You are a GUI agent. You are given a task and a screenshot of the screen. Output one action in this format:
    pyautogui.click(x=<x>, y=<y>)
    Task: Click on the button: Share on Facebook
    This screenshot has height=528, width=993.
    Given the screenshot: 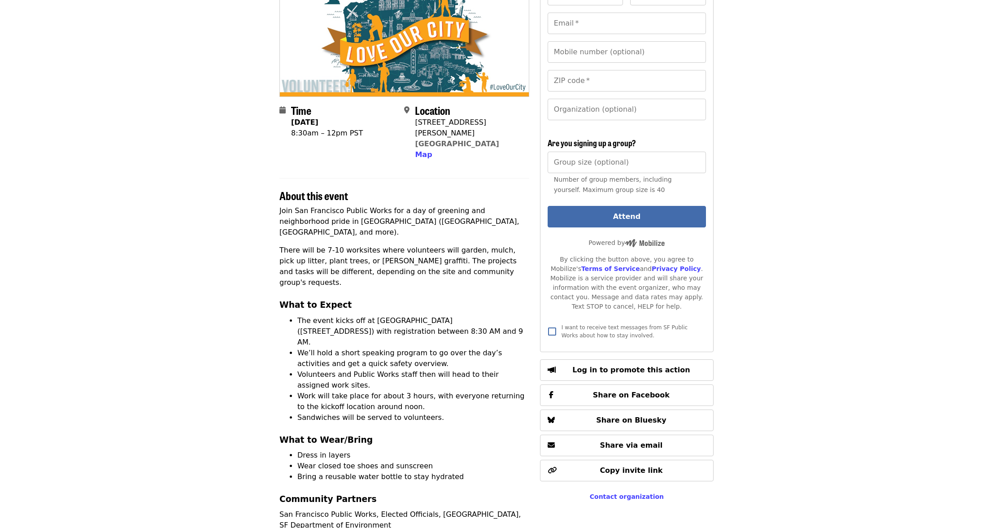 What is the action you would take?
    pyautogui.click(x=627, y=395)
    